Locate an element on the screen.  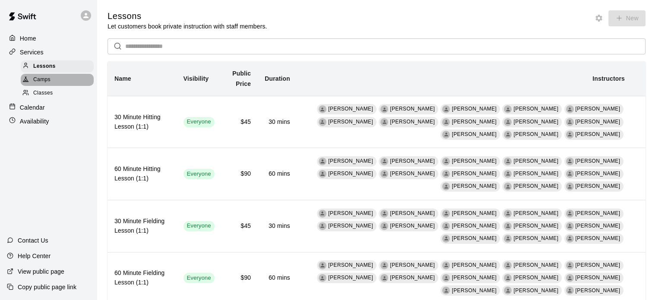
div: Derek Peterson is located at coordinates (508, 122).